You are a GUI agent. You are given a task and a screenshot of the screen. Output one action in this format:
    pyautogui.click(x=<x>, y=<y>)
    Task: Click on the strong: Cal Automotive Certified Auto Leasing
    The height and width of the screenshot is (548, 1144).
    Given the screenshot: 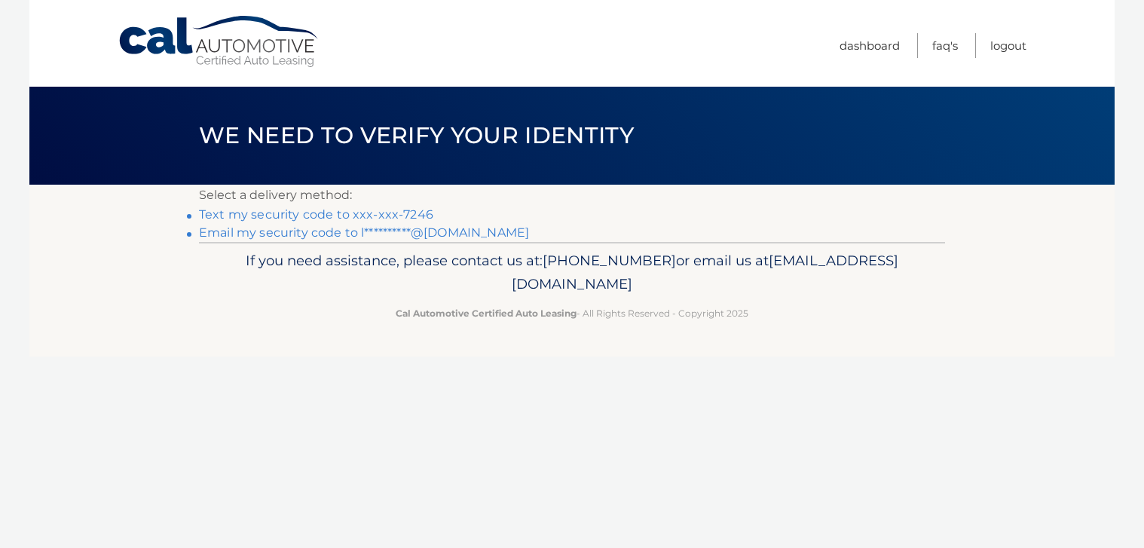 What is the action you would take?
    pyautogui.click(x=486, y=313)
    